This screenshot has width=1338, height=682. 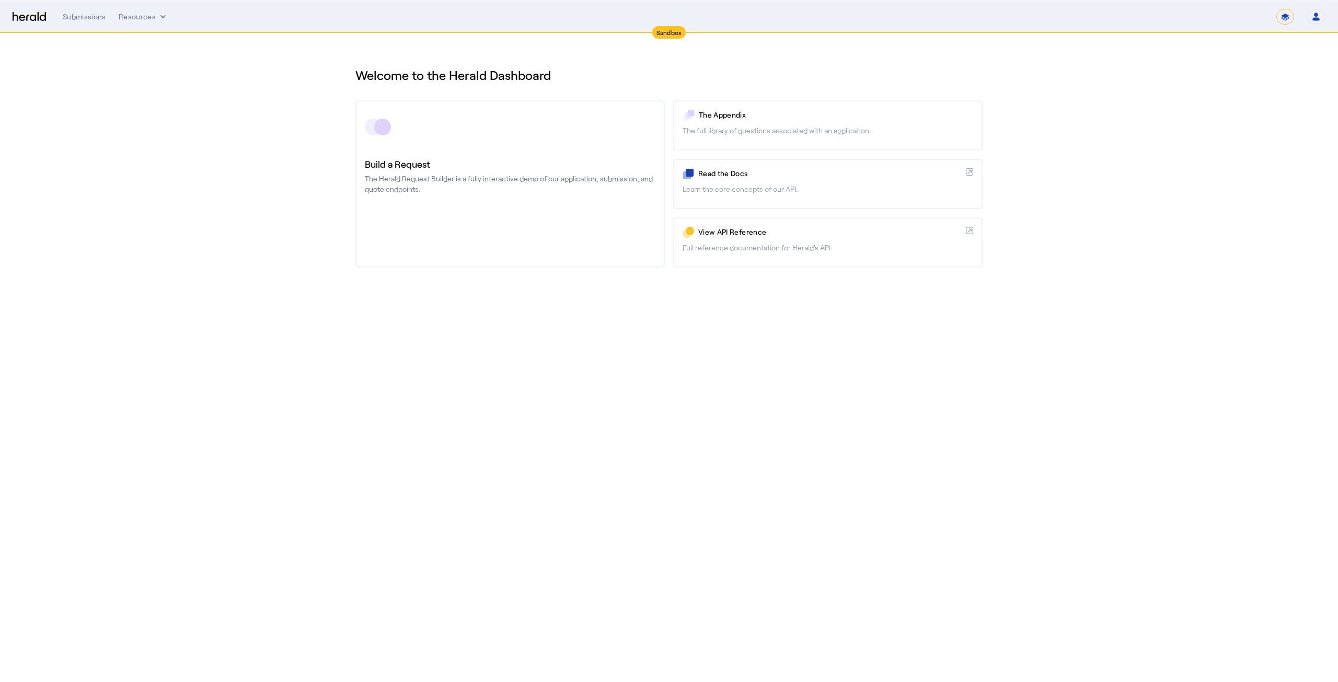 What do you see at coordinates (29, 17) in the screenshot?
I see `img: Herald Logo` at bounding box center [29, 17].